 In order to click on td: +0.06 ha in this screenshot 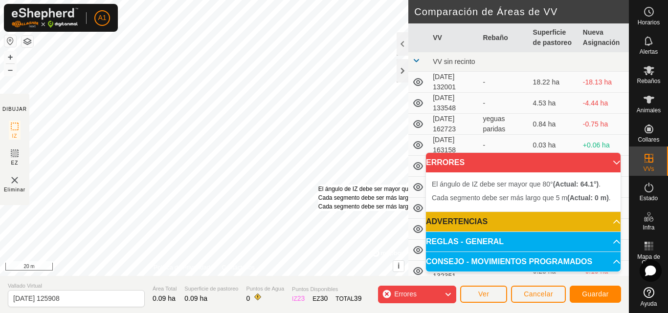, I will do `click(604, 145)`.